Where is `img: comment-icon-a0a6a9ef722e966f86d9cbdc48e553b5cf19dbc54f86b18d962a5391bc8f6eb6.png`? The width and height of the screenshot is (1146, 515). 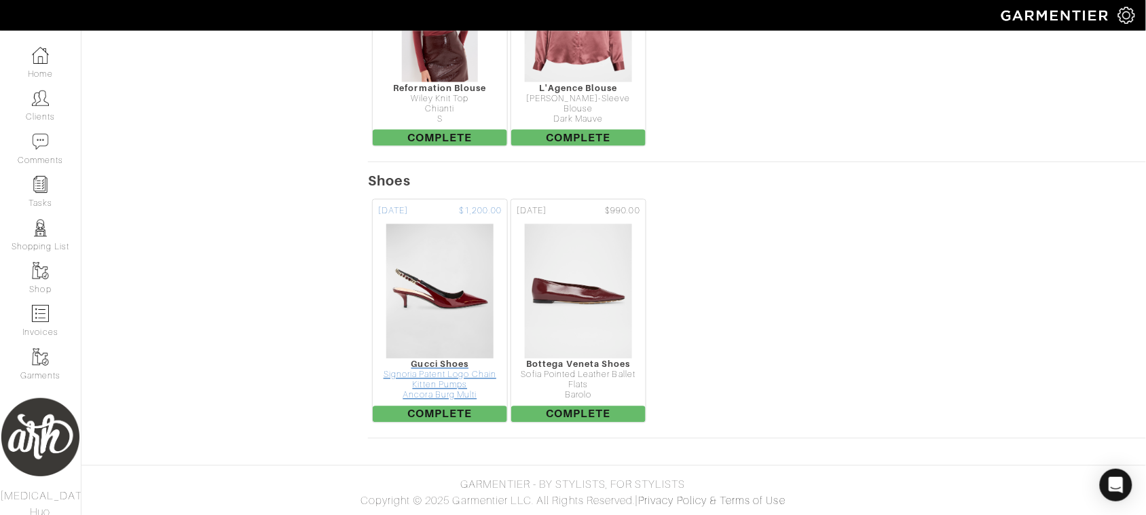
img: comment-icon-a0a6a9ef722e966f86d9cbdc48e553b5cf19dbc54f86b18d962a5391bc8f6eb6.png is located at coordinates (40, 141).